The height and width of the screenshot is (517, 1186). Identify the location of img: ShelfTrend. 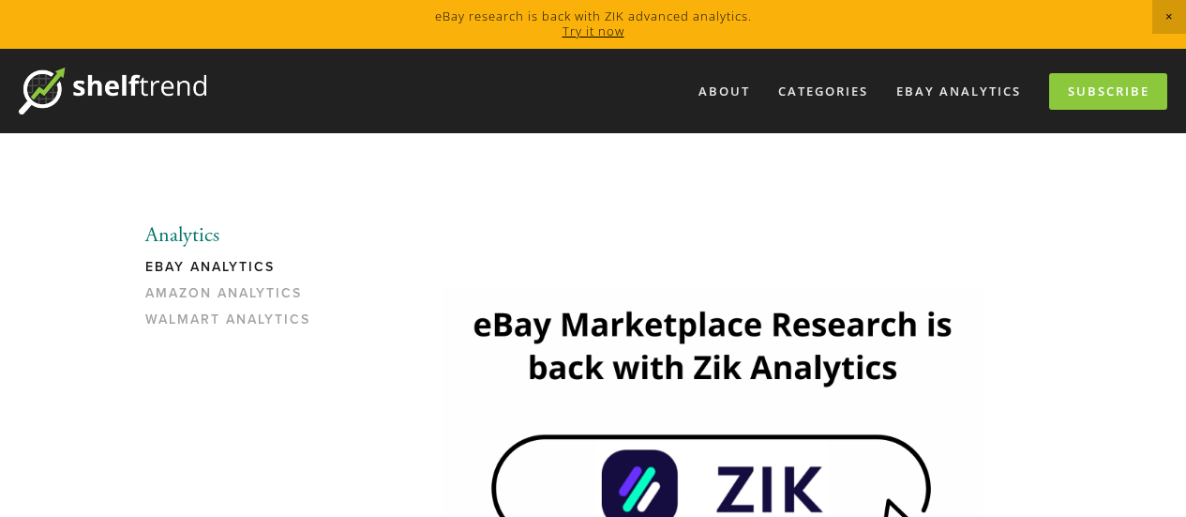
(113, 91).